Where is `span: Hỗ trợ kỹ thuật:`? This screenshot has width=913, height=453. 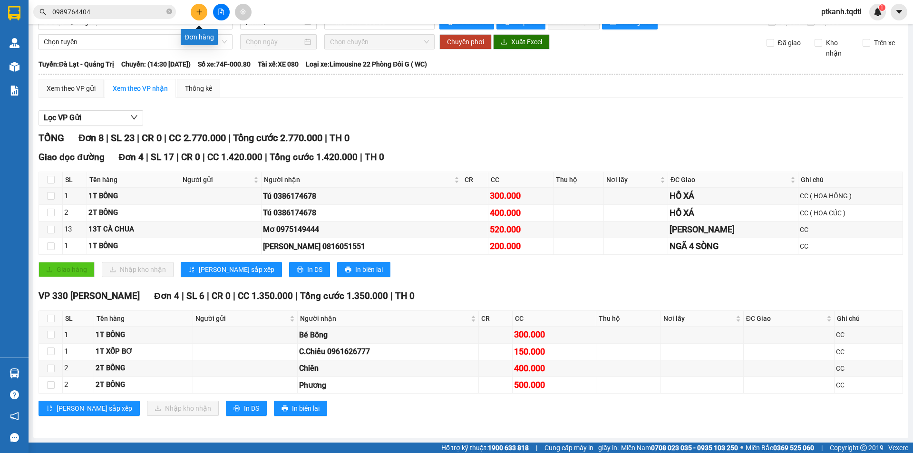 span: Hỗ trợ kỹ thuật: is located at coordinates (485, 448).